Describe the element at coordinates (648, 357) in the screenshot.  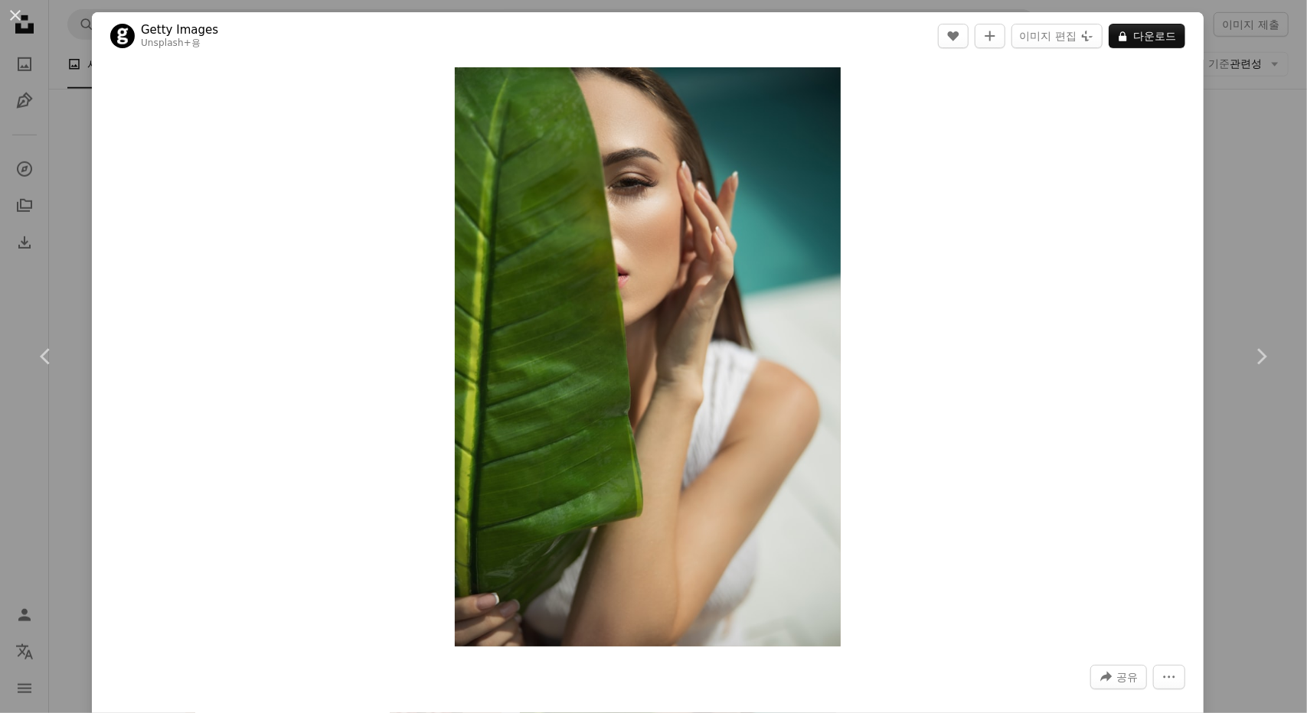
I see `button: 이 이미지 확대` at that location.